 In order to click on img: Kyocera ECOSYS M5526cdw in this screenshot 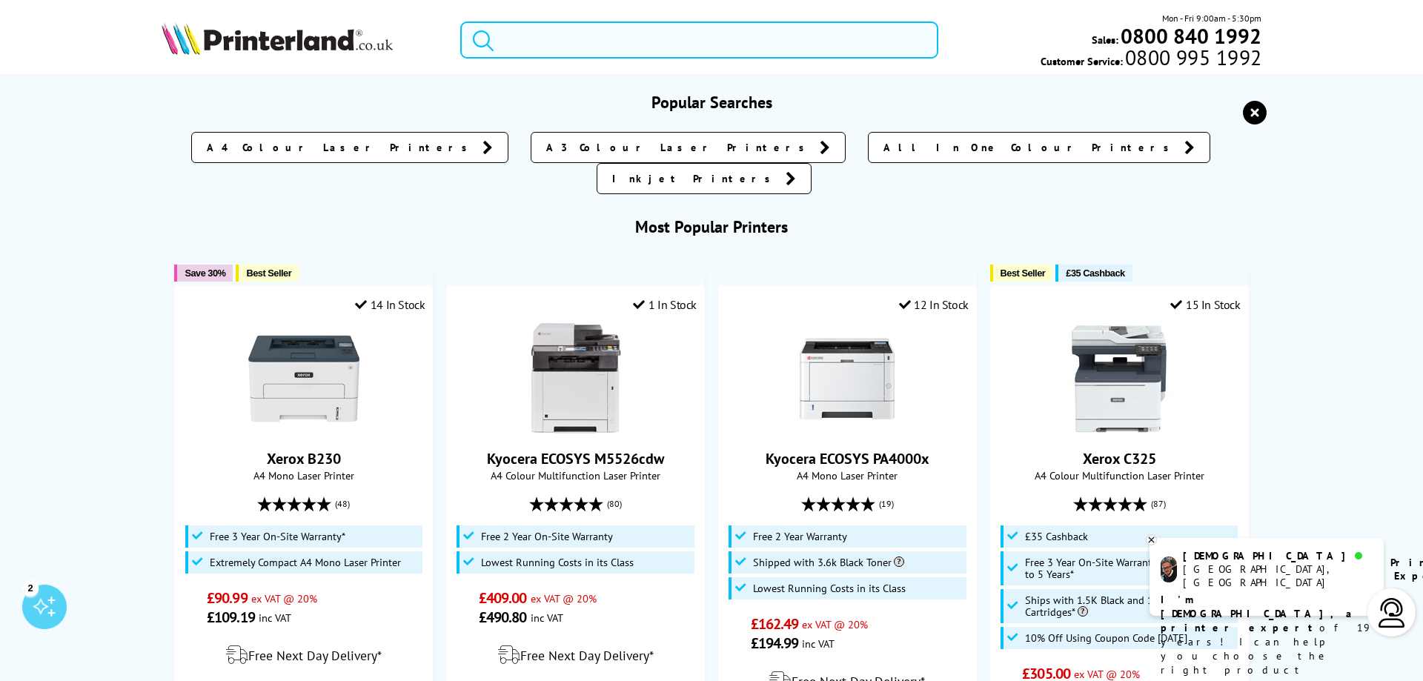, I will do `click(576, 379)`.